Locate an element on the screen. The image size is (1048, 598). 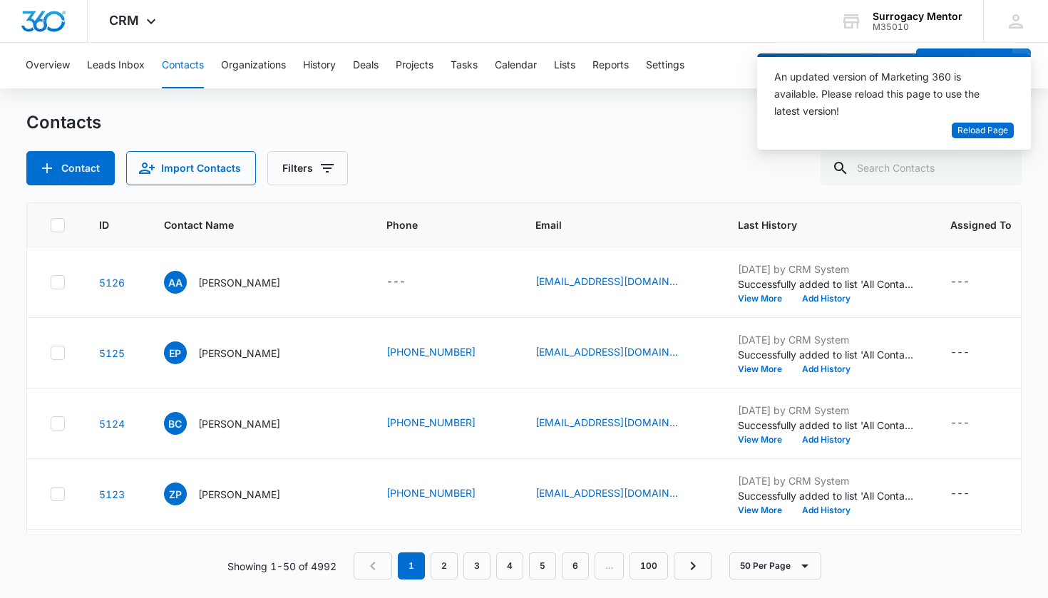
div: Email - bakerbrianna46@gmail.com - Select to Edit Field is located at coordinates (620, 424).